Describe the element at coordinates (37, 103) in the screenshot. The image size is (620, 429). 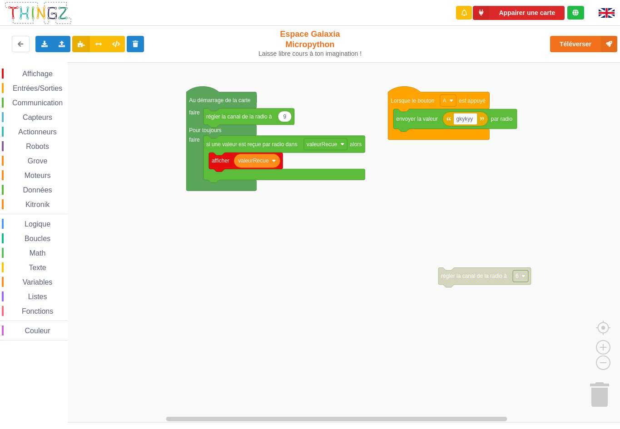
I see `span: Communication` at that location.